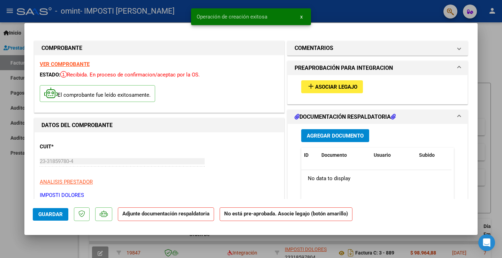  I want to click on div: PREAPROBACIÓN PARA INTEGRACION, so click(378, 89).